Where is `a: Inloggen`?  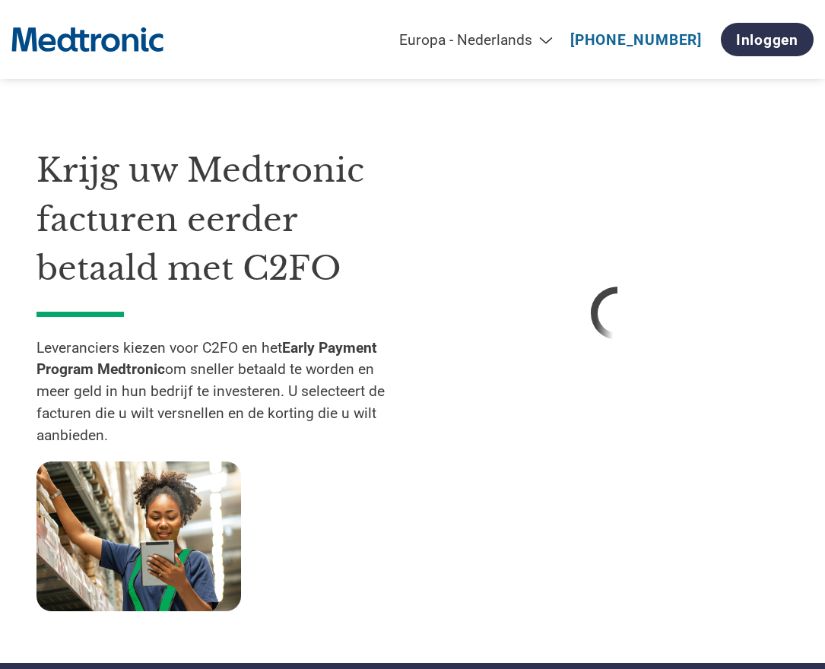
a: Inloggen is located at coordinates (768, 40).